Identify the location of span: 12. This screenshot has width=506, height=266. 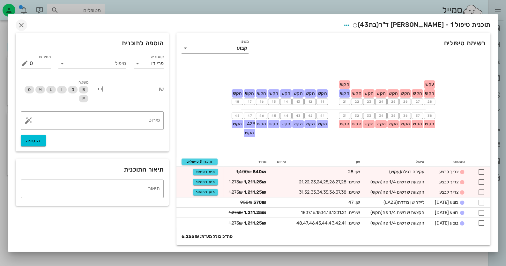
(310, 102).